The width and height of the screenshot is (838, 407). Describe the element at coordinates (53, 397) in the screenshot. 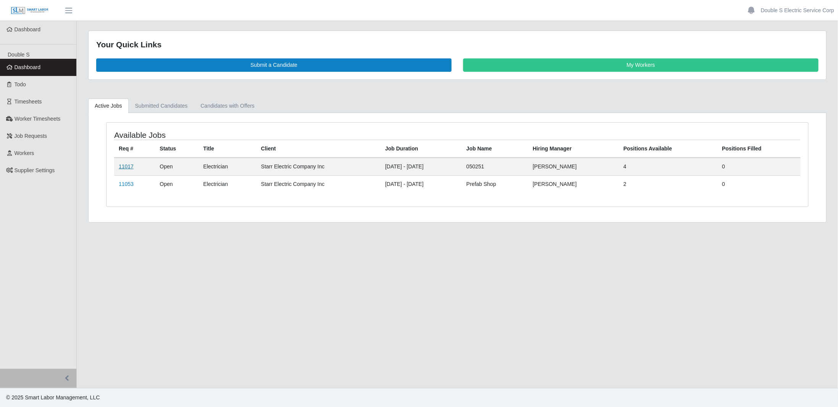

I see `span: © 2025 Smart Labor Management, LLC` at that location.